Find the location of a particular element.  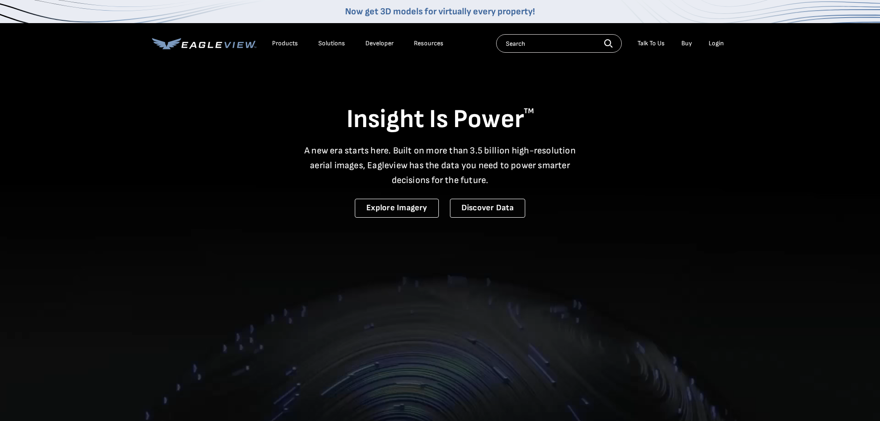

a: Now get 3D models for virtually every property! is located at coordinates (440, 12).